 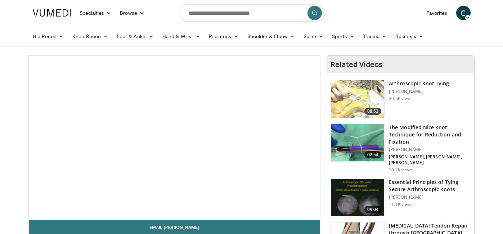 What do you see at coordinates (175, 138) in the screenshot?
I see `video-js: Video Player` at bounding box center [175, 138].